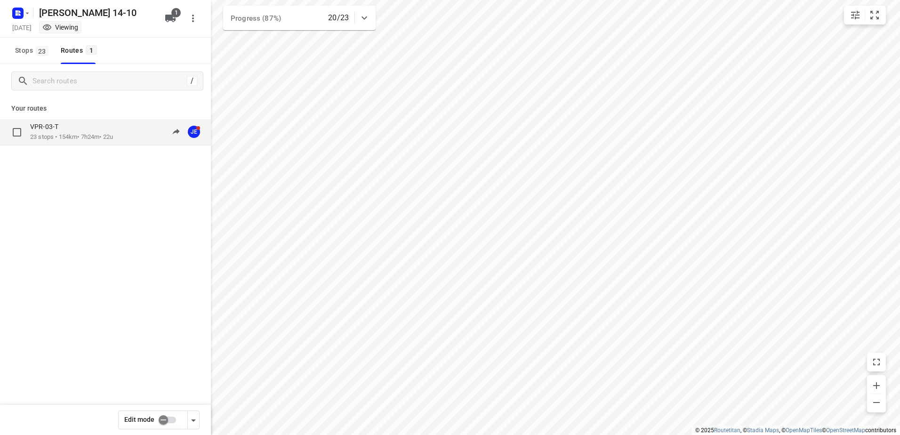 The height and width of the screenshot is (435, 900). I want to click on a: Routetitan, so click(727, 430).